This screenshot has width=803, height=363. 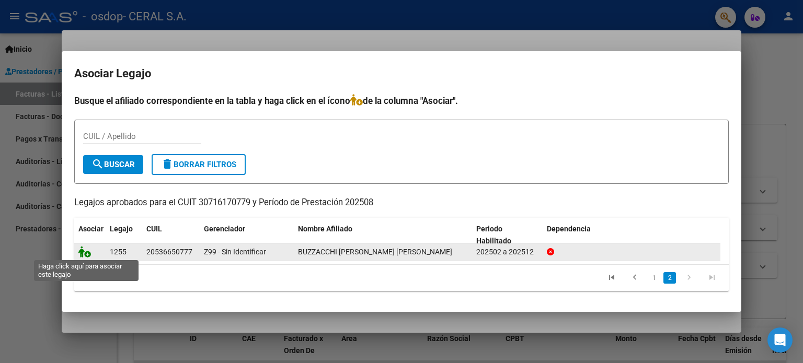 What do you see at coordinates (113, 165) in the screenshot?
I see `button: Buscar` at bounding box center [113, 165].